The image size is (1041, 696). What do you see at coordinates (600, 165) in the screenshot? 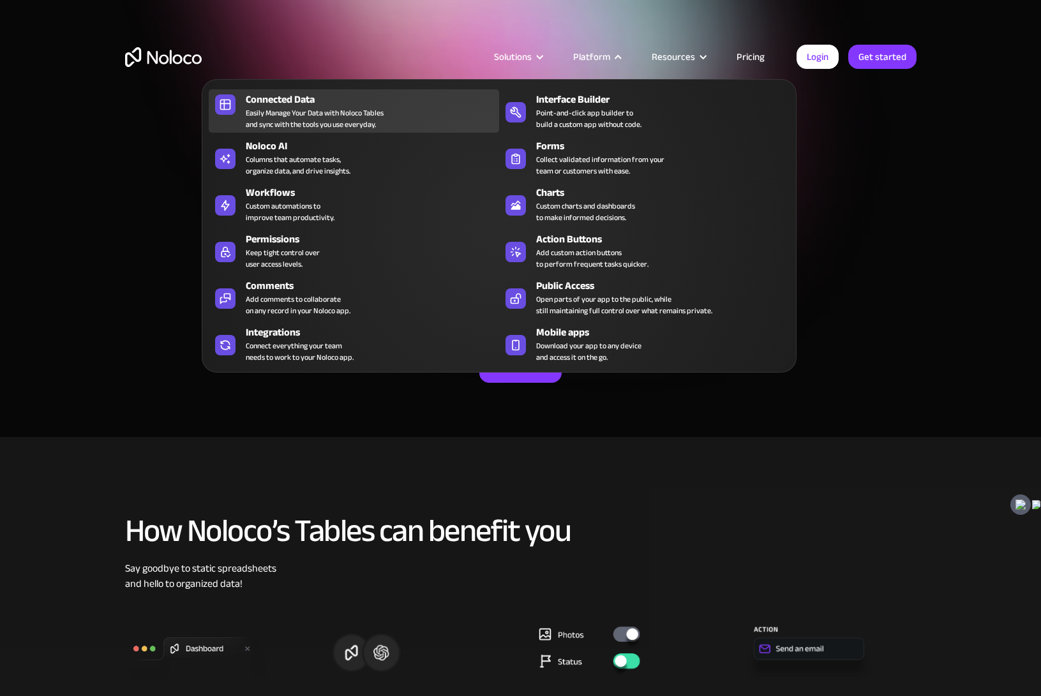
I see `div: Collect validated information from your team or customers with ease.` at bounding box center [600, 165].